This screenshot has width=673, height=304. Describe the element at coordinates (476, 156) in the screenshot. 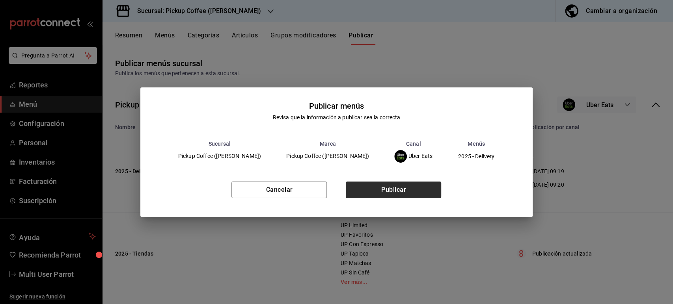

I see `span: 2025 - Delivery` at that location.